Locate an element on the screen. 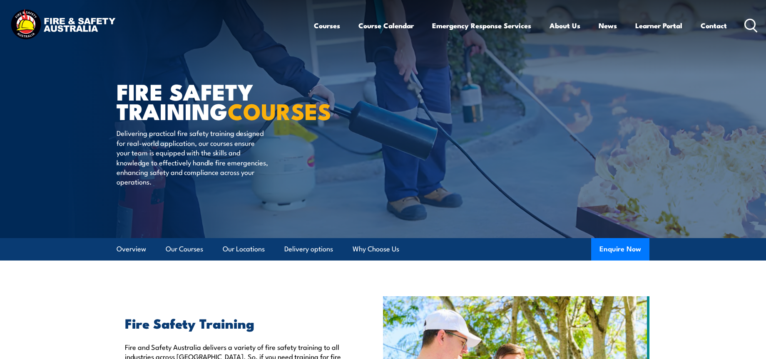 This screenshot has width=766, height=359. a: Courses is located at coordinates (327, 25).